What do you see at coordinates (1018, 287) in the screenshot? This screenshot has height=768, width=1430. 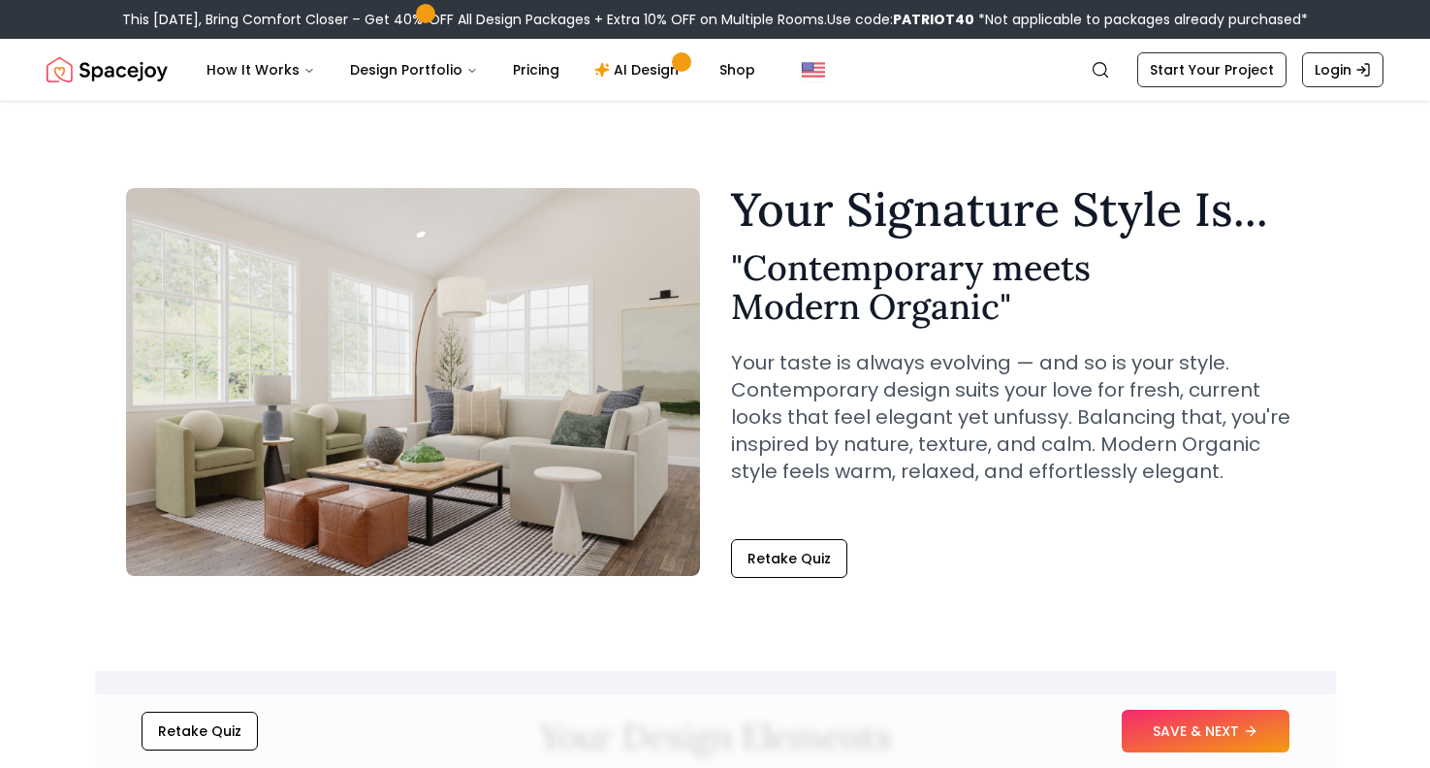 I see `h2: " Contemporary meets Modern Organic "` at bounding box center [1018, 287].